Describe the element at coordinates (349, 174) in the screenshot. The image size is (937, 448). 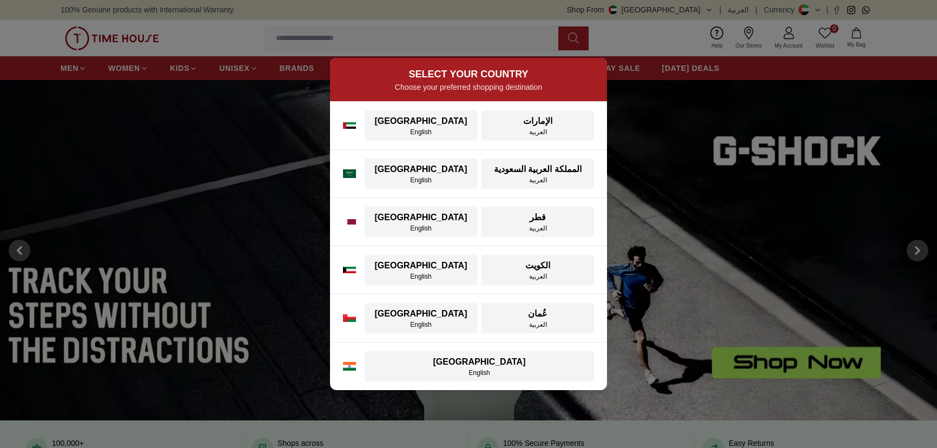
I see `img: Saudi Arabia flag` at that location.